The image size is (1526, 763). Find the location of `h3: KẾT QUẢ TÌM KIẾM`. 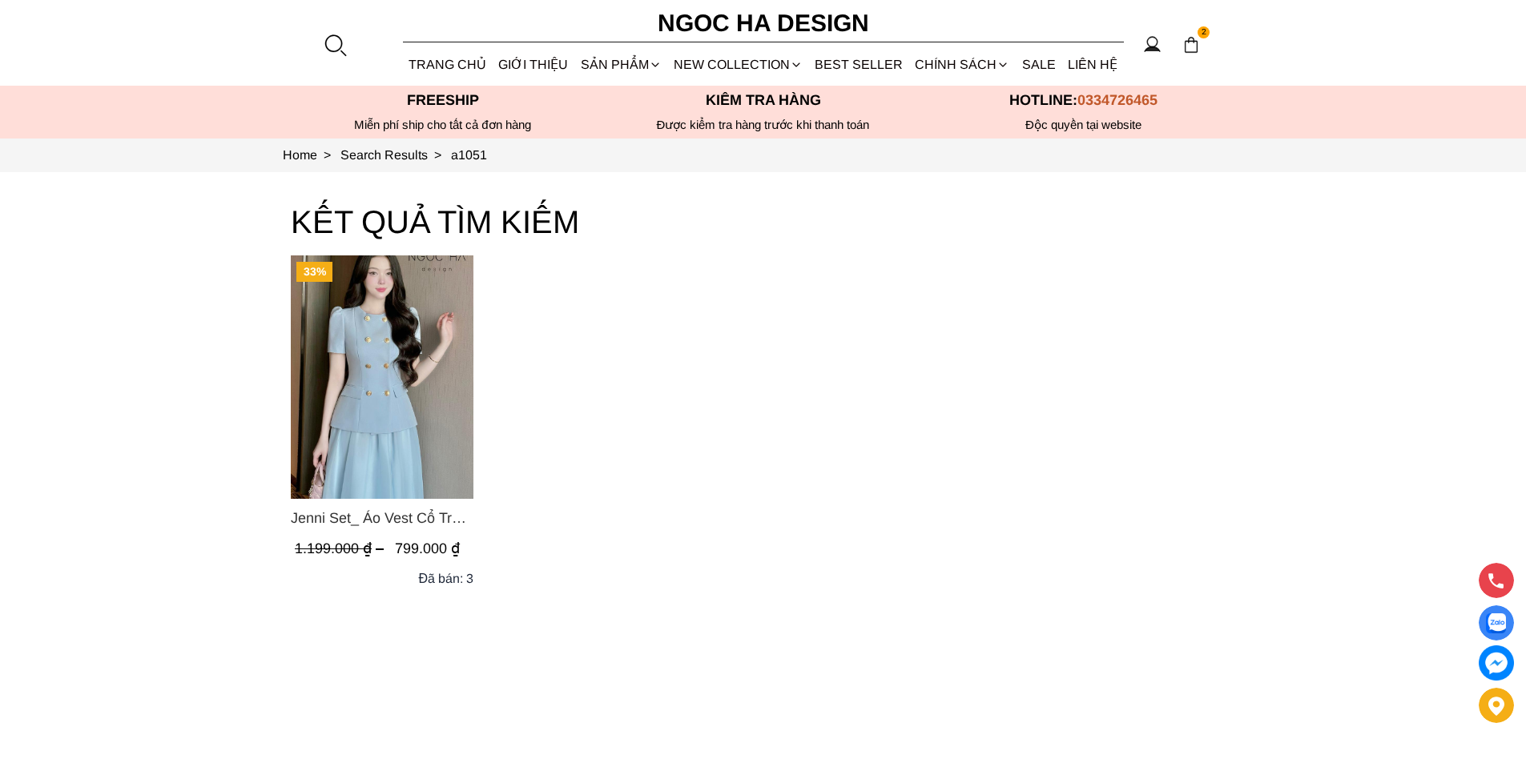

h3: KẾT QUẢ TÌM KIẾM is located at coordinates (763, 222).